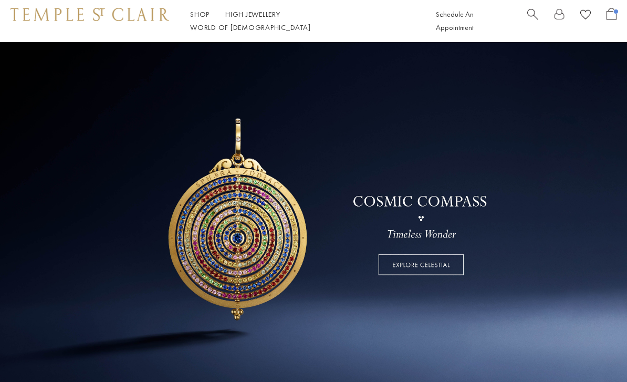 Image resolution: width=627 pixels, height=382 pixels. I want to click on a: Search, so click(532, 21).